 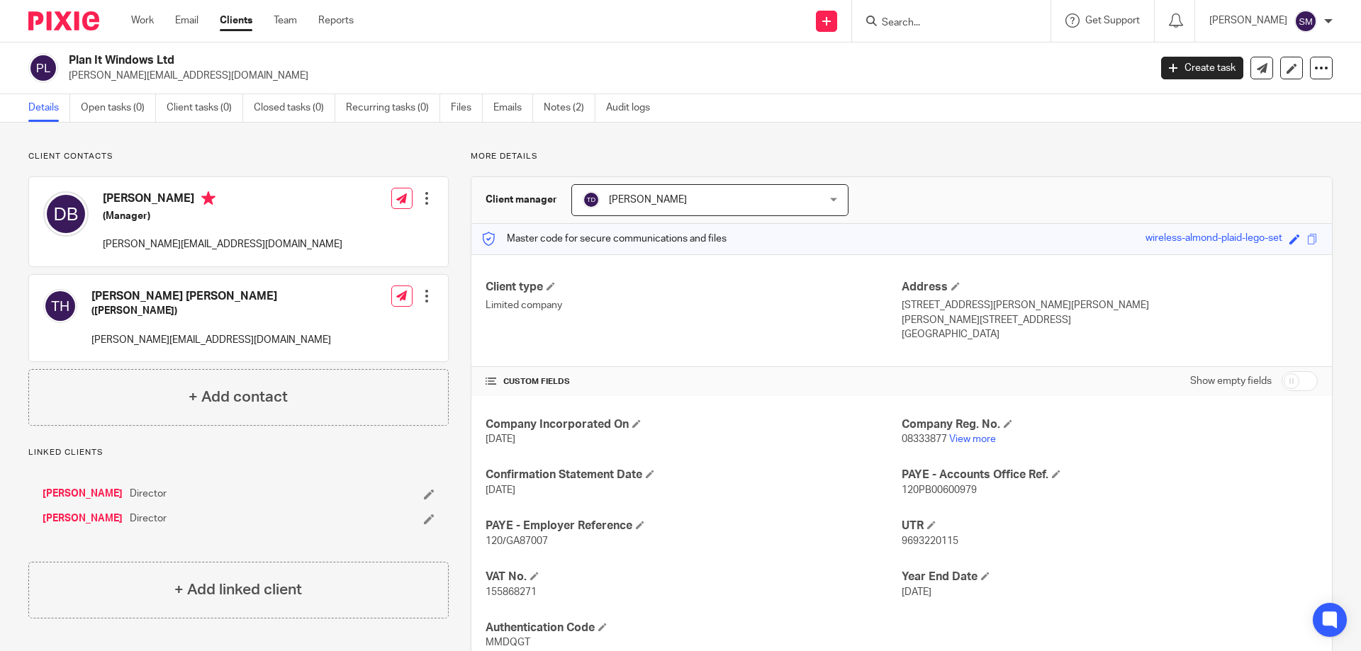 What do you see at coordinates (633, 108) in the screenshot?
I see `a: Audit logs` at bounding box center [633, 108].